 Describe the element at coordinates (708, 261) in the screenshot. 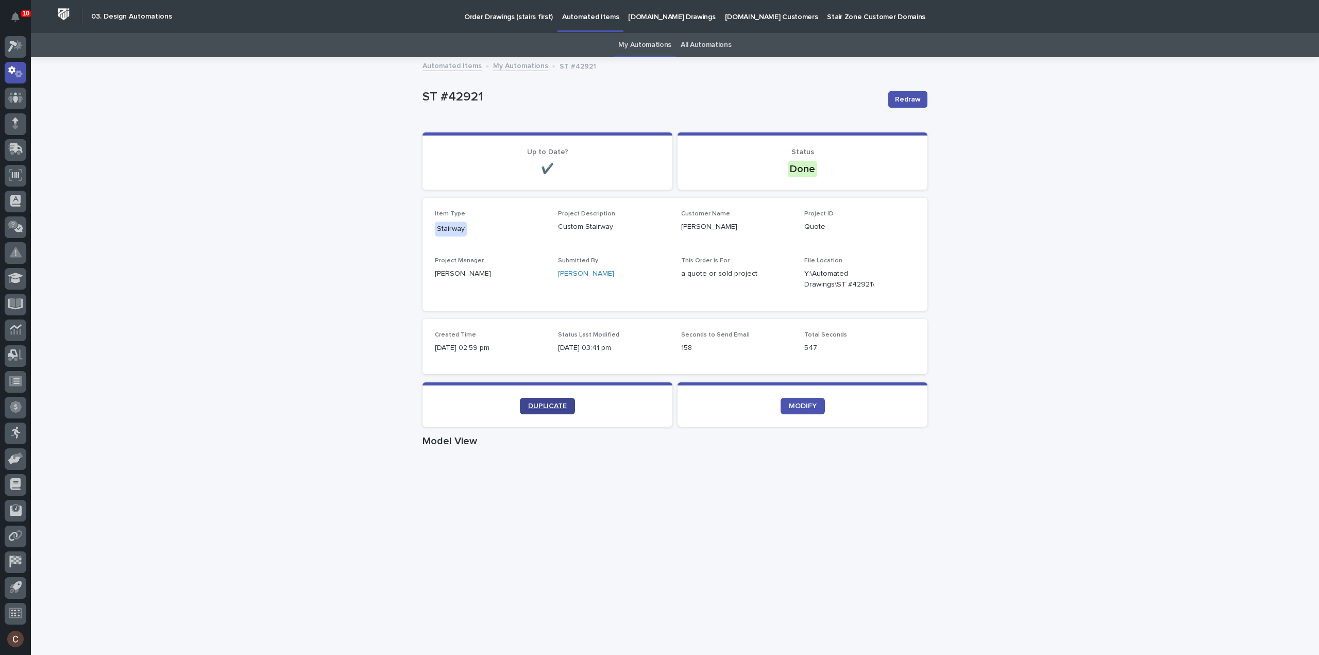

I see `span: This Order is For...` at that location.